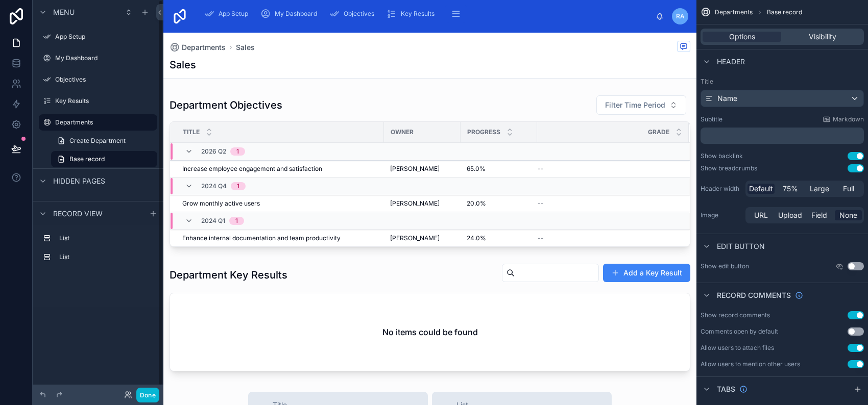 The height and width of the screenshot is (405, 868). Describe the element at coordinates (680, 16) in the screenshot. I see `span: RA` at that location.